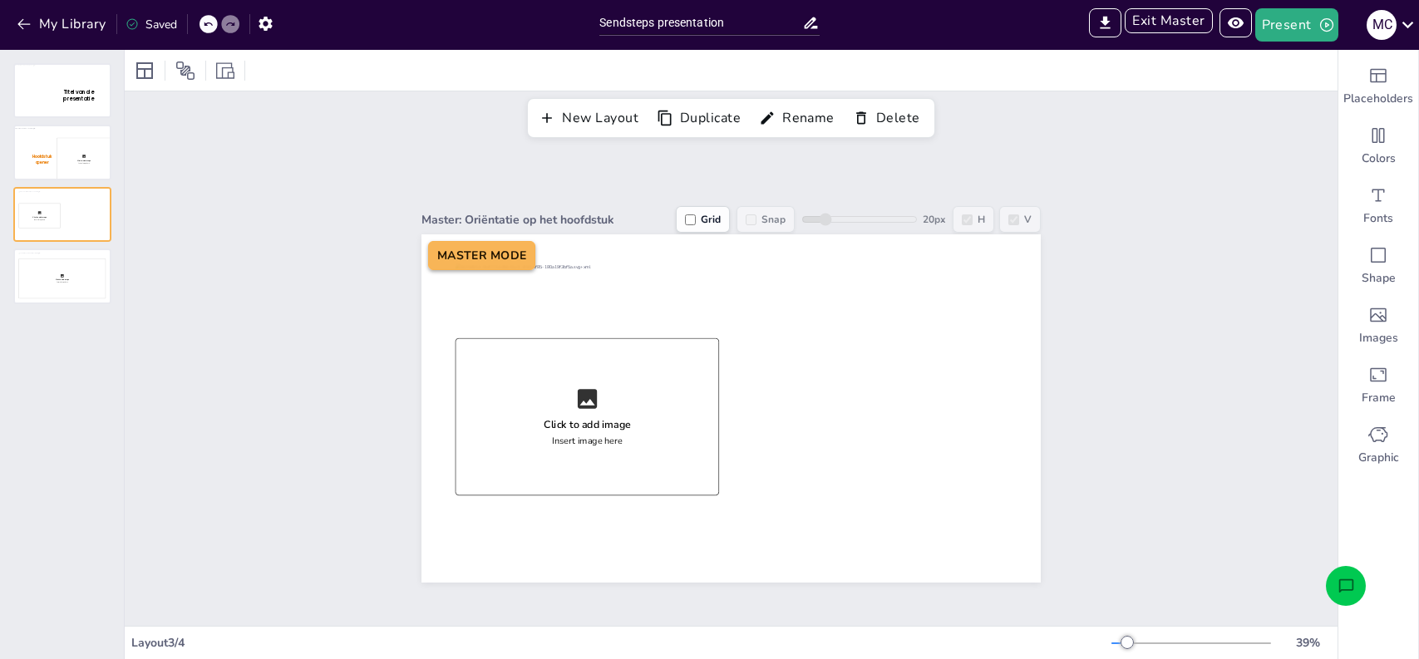 The image size is (1419, 659). I want to click on span: 20 px, so click(934, 219).